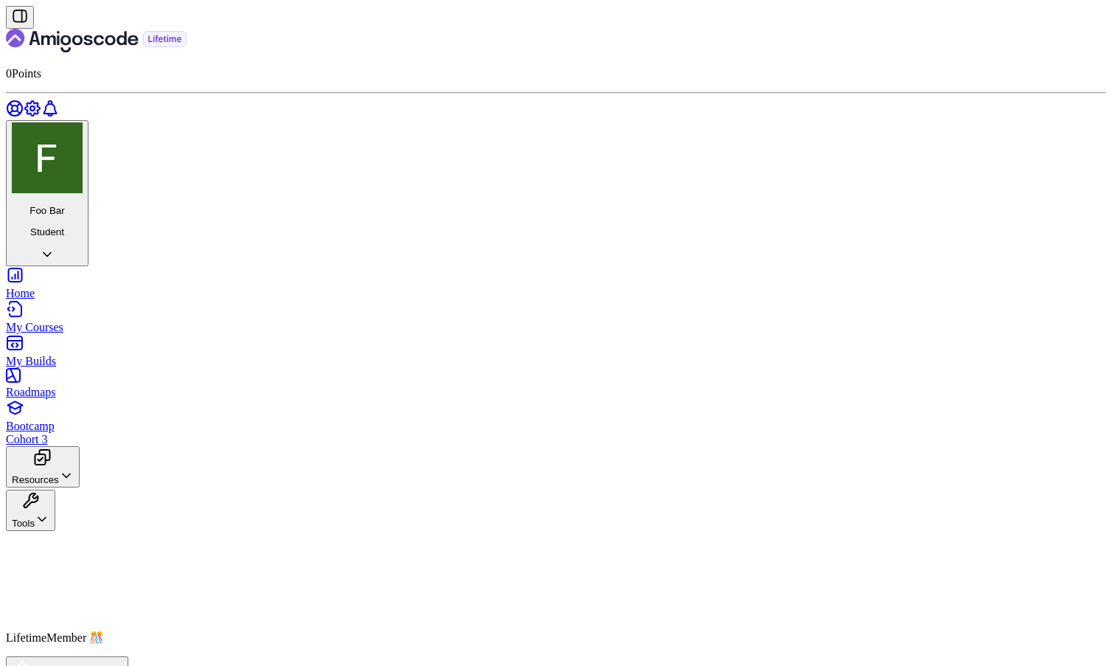 This screenshot has height=666, width=1112. What do you see at coordinates (556, 386) in the screenshot?
I see `a: roadmaps` at bounding box center [556, 386].